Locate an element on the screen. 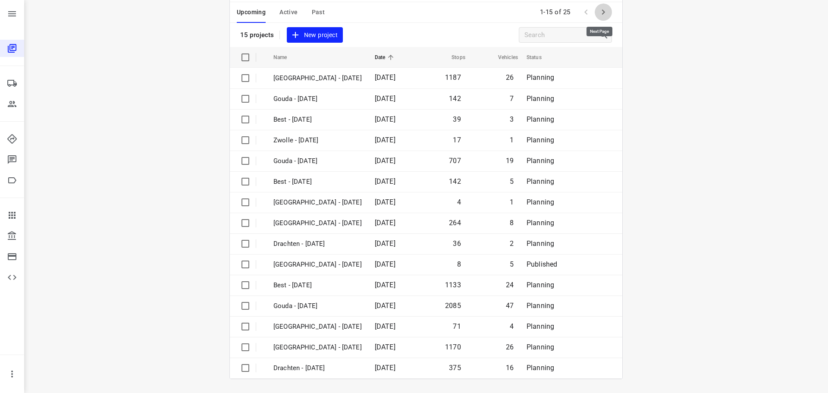 Image resolution: width=828 pixels, height=393 pixels. span: Upcoming is located at coordinates (251, 12).